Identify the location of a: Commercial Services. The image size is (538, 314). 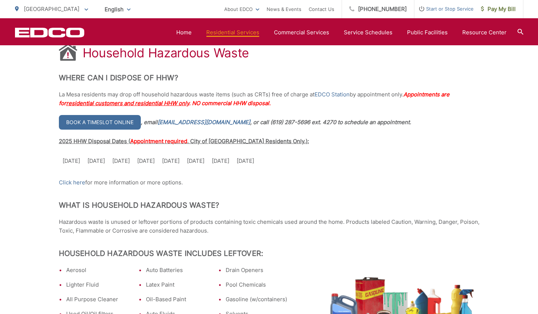
(301, 33).